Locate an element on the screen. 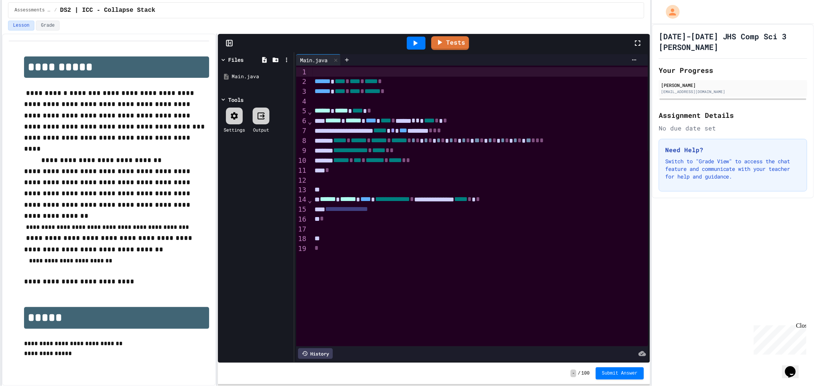 This screenshot has width=814, height=386. div: 7 is located at coordinates (302, 131).